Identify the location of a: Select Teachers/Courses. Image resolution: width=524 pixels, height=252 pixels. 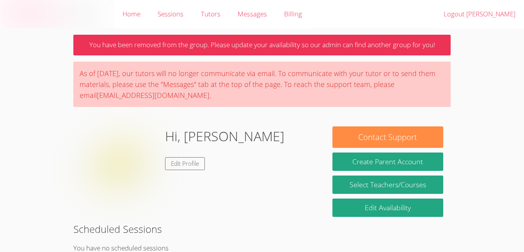
(388, 185).